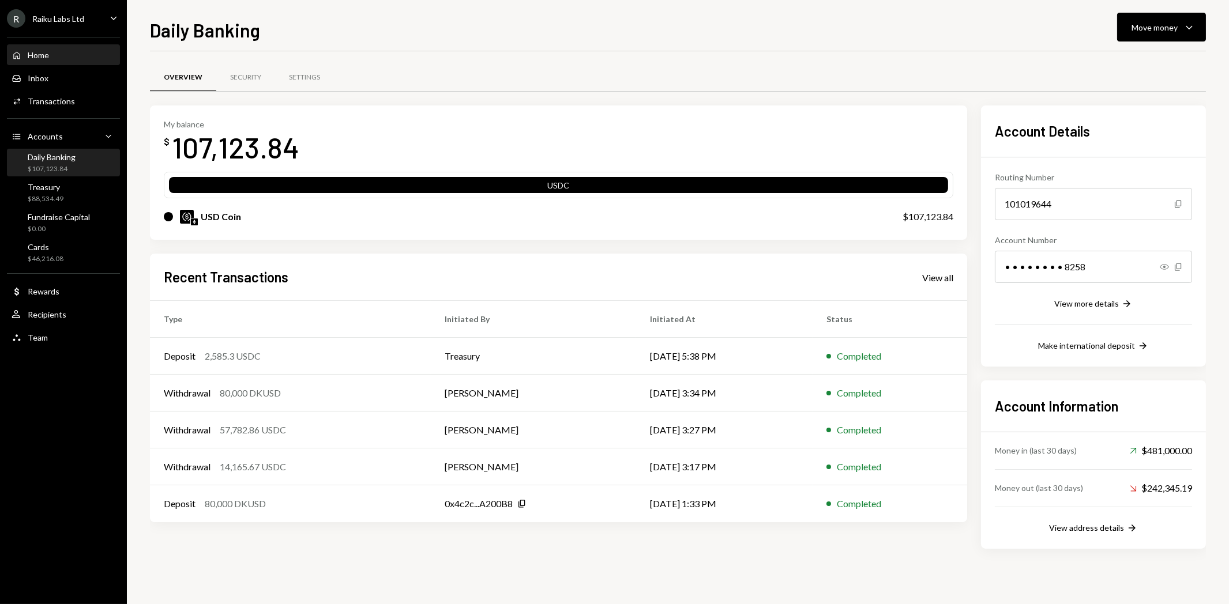  What do you see at coordinates (305, 77) in the screenshot?
I see `div: Settings` at bounding box center [305, 77].